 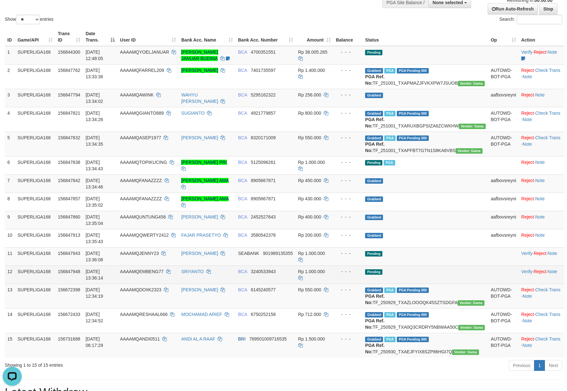 I want to click on th: ID, so click(x=10, y=37).